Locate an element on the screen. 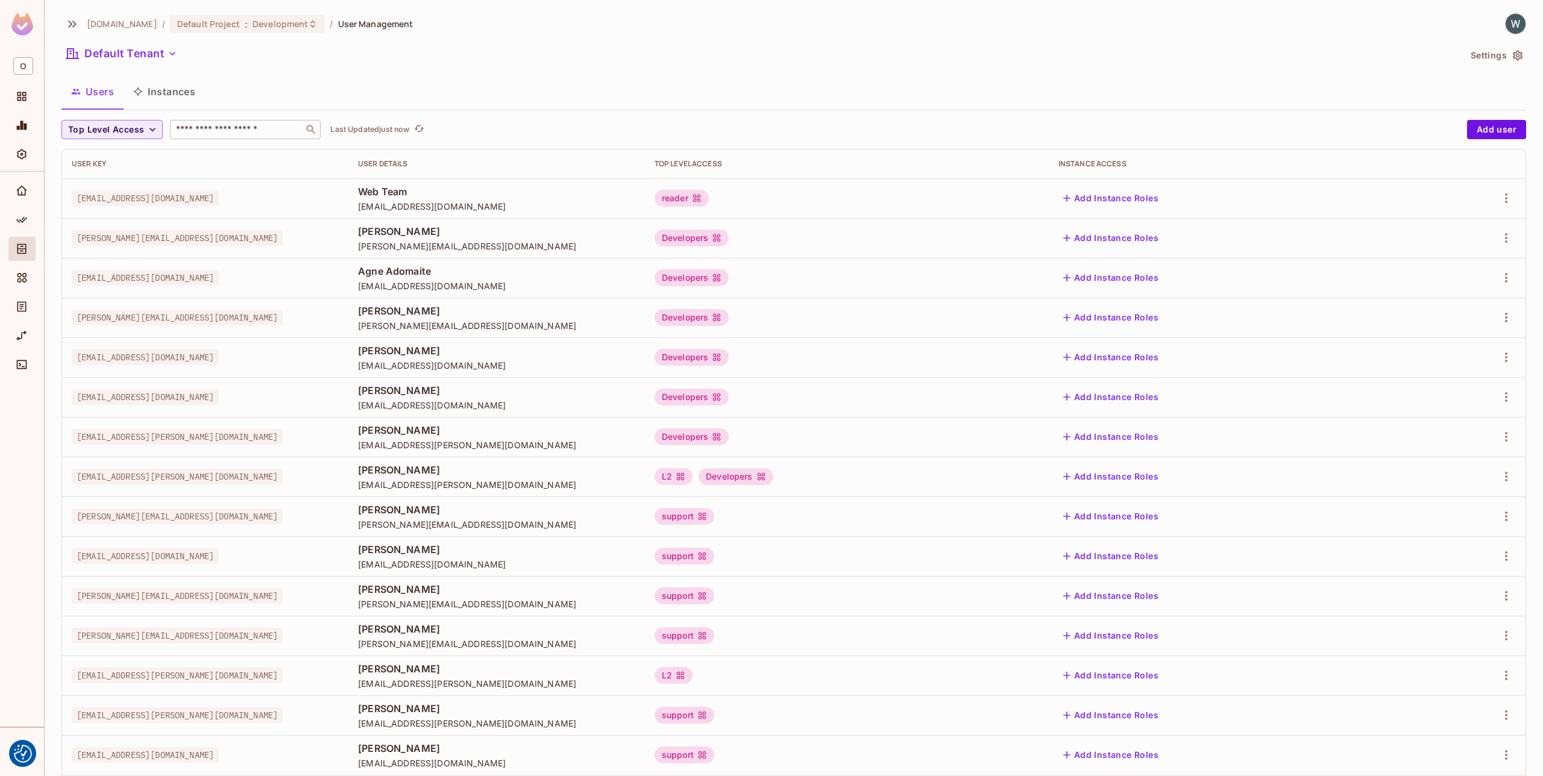 The height and width of the screenshot is (776, 1543). button: Default Tenant is located at coordinates (122, 54).